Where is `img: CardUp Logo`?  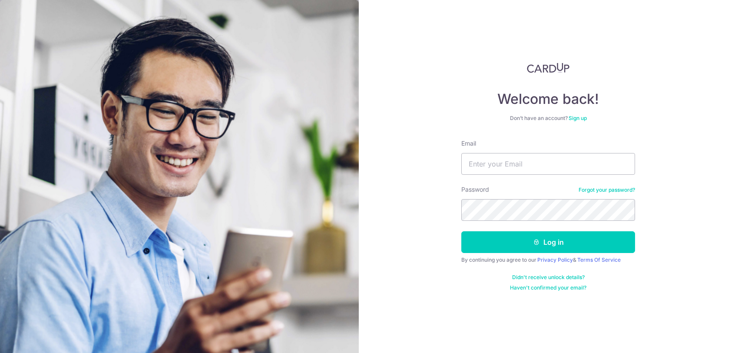
img: CardUp Logo is located at coordinates (548, 68).